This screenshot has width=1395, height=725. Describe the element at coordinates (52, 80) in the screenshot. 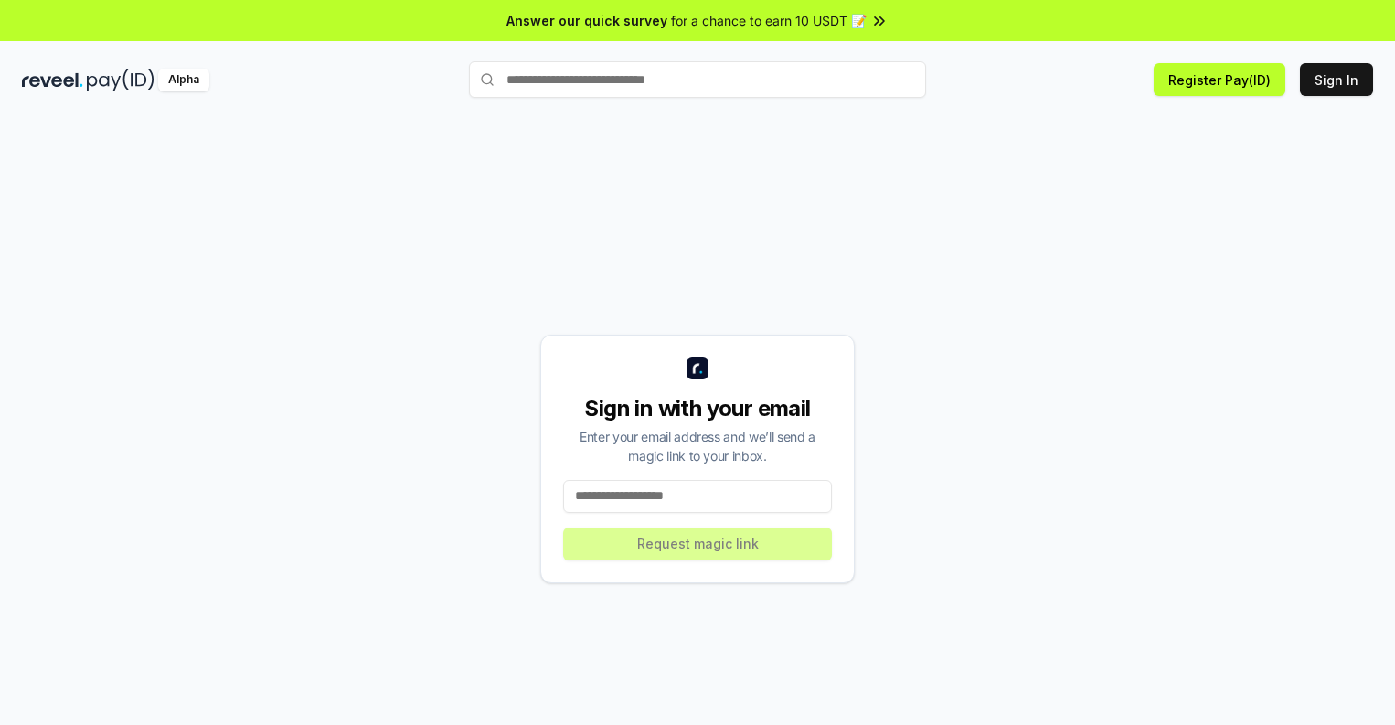

I see `img: reveel_dark` at that location.